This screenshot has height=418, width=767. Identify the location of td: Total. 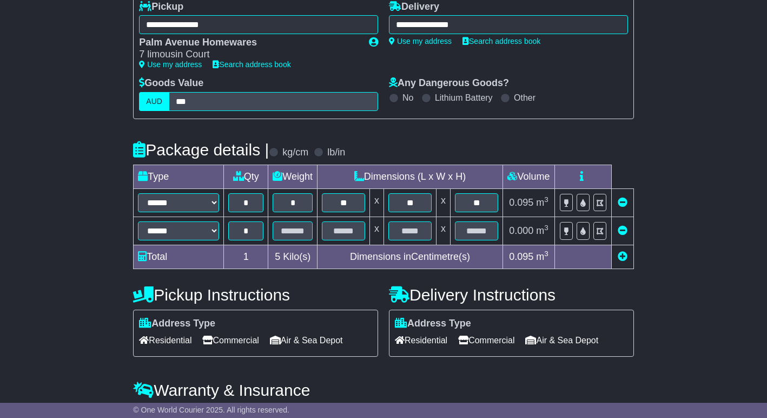
(178, 256).